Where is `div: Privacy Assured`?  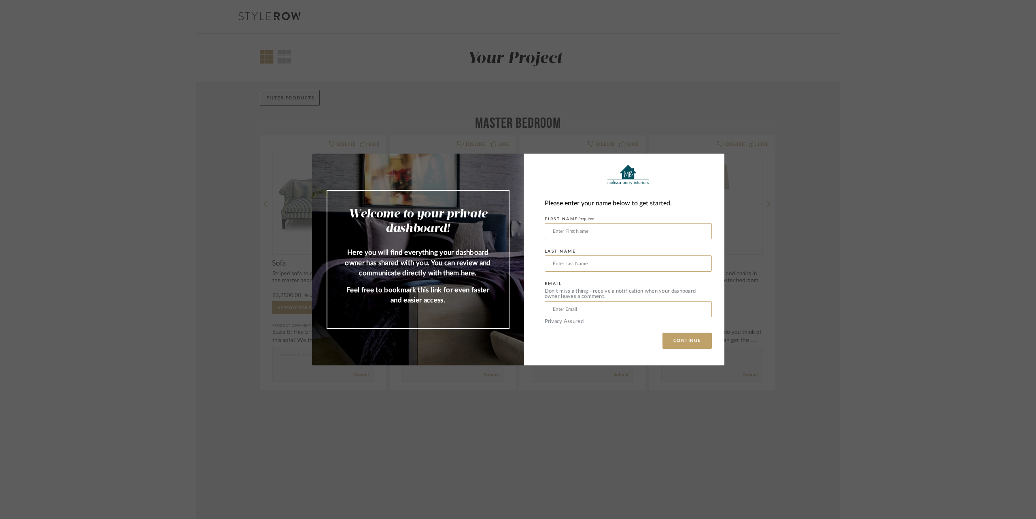
div: Privacy Assured is located at coordinates (628, 322).